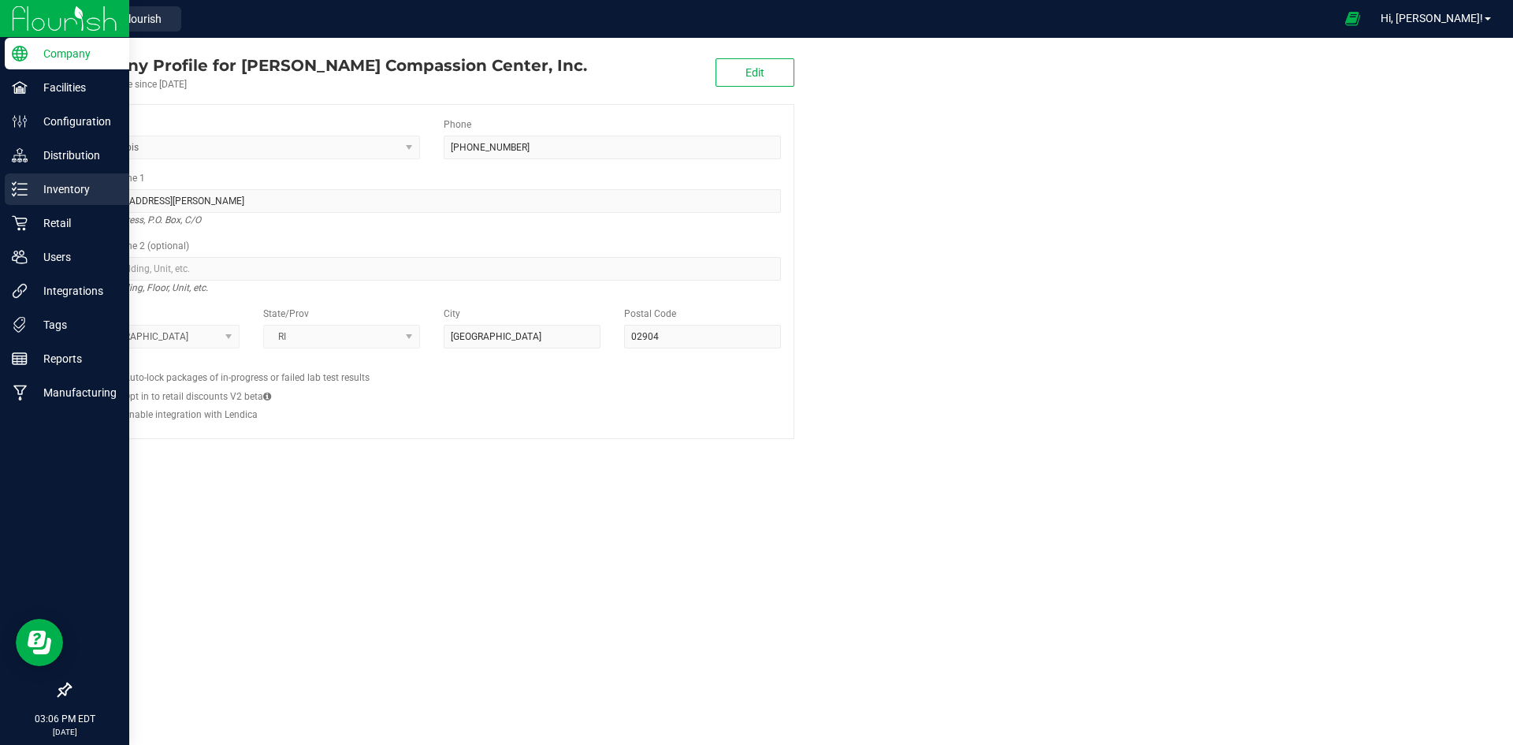  Describe the element at coordinates (755, 72) in the screenshot. I see `span: Edit` at that location.